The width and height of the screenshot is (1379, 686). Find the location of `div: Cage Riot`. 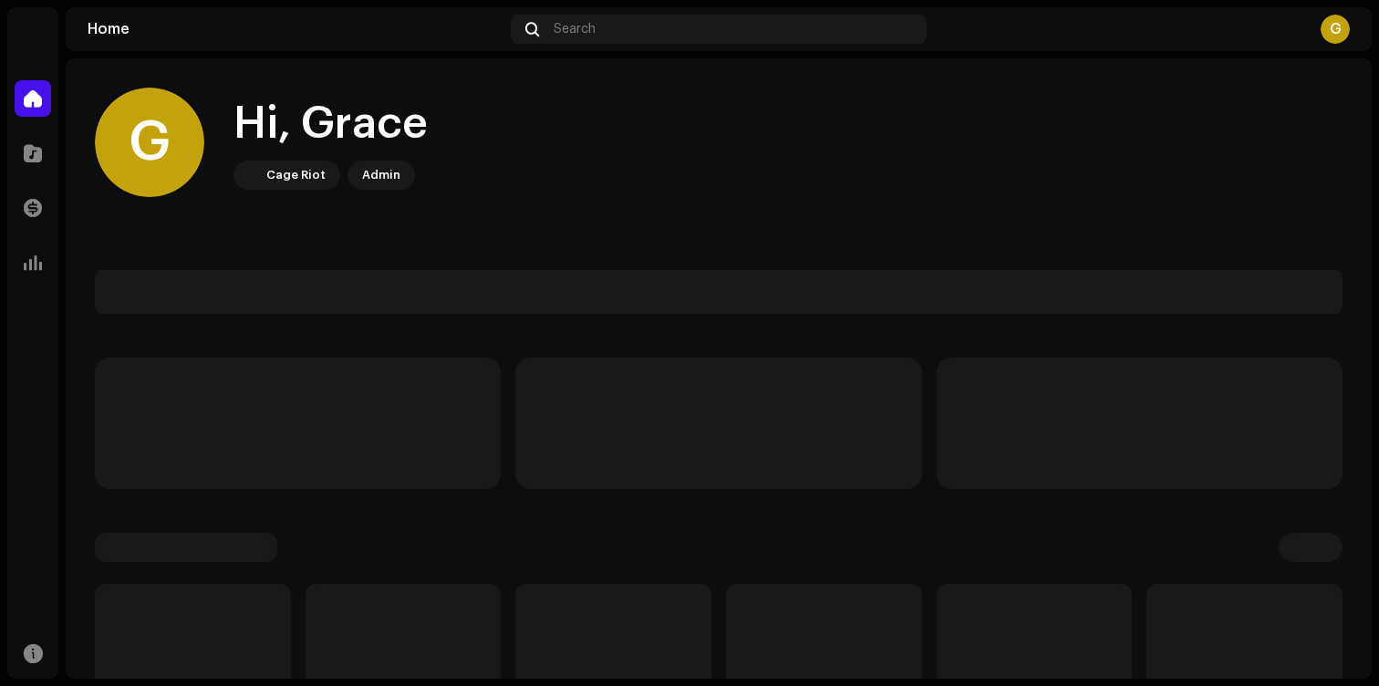

div: Cage Riot is located at coordinates (295, 175).